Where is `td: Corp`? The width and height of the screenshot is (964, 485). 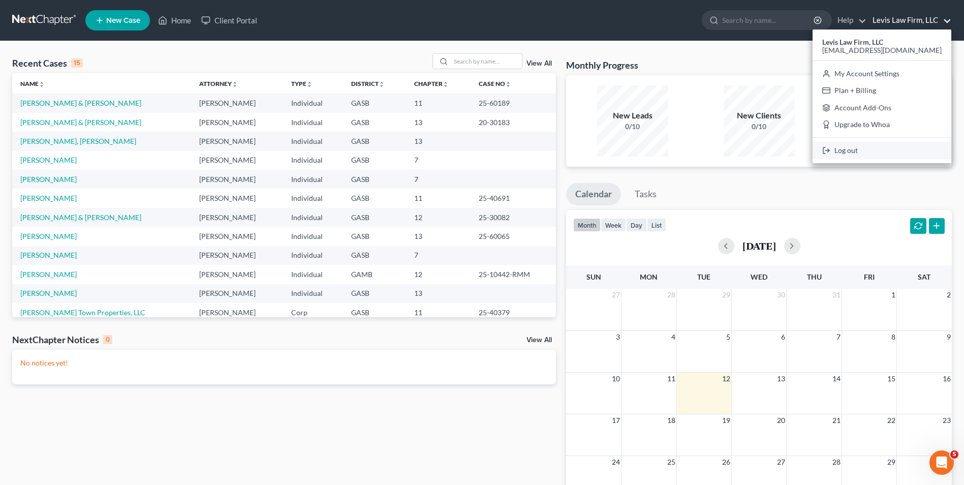 td: Corp is located at coordinates (313, 312).